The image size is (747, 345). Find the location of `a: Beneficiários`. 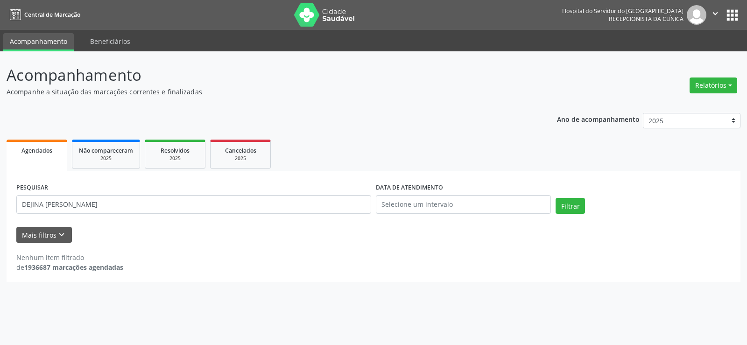

a: Beneficiários is located at coordinates (110, 41).